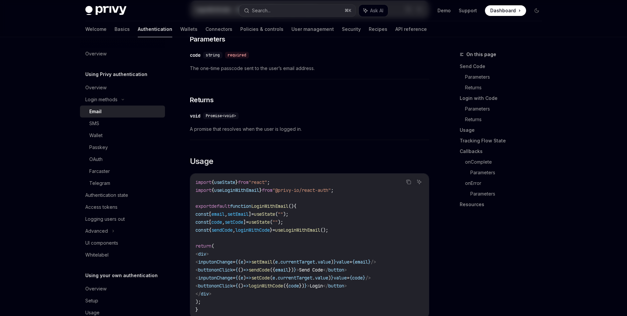 The height and width of the screenshot is (316, 627). I want to click on button: Toggle dark mode, so click(537, 11).